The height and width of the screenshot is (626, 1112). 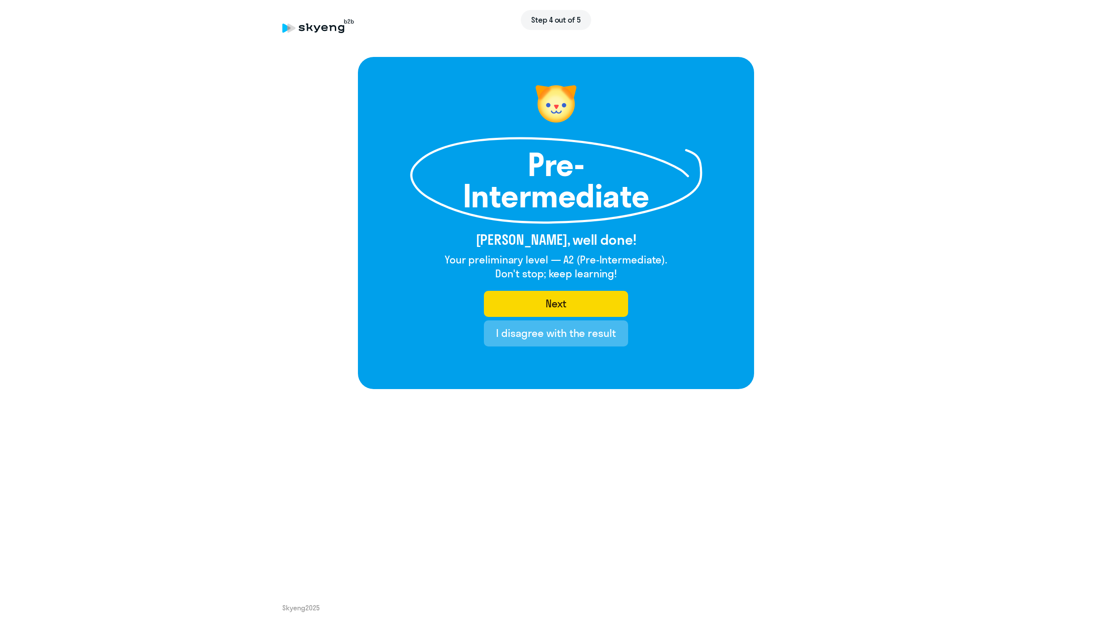 What do you see at coordinates (556, 333) in the screenshot?
I see `div: I disagree with the result` at bounding box center [556, 333].